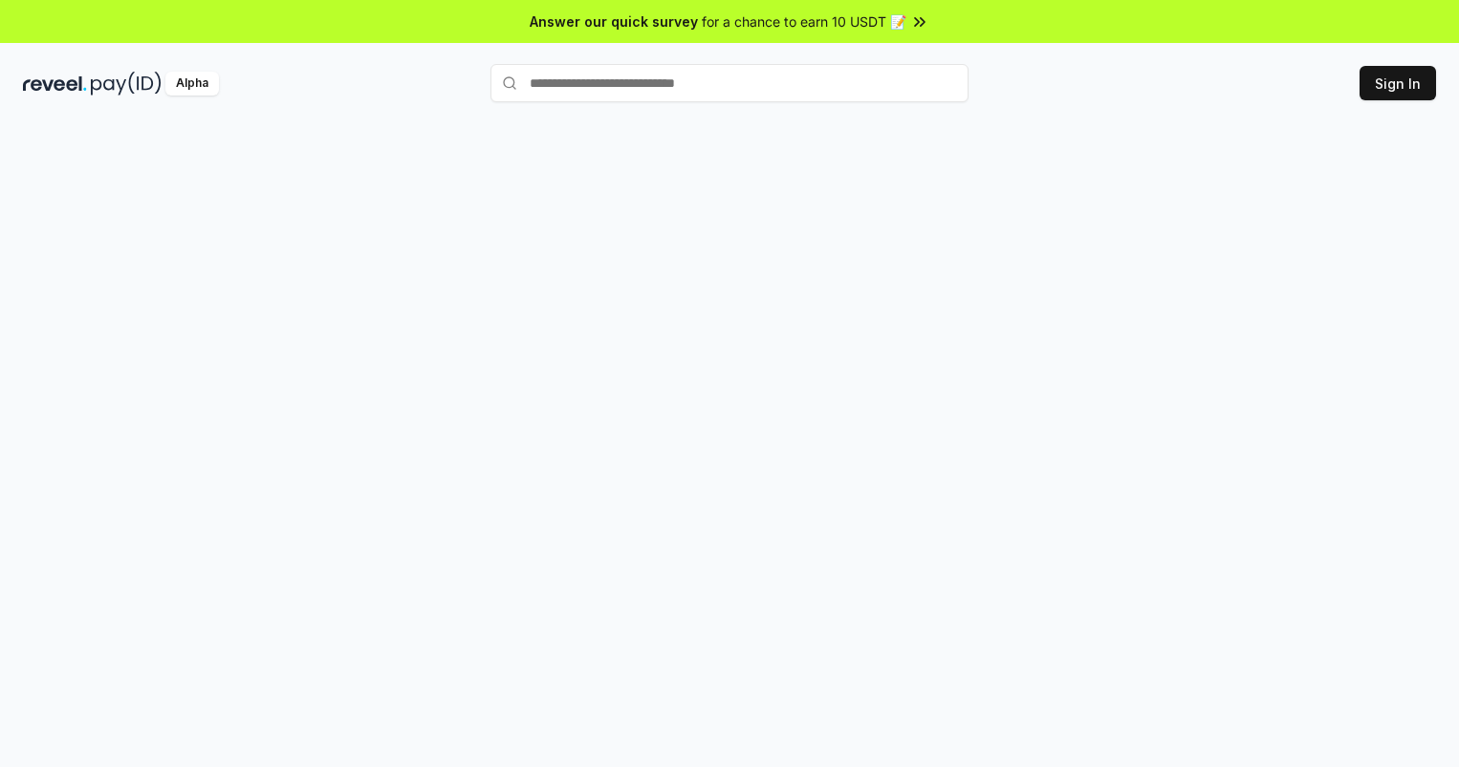  Describe the element at coordinates (804, 21) in the screenshot. I see `span: for a chance to earn 10 USDT 📝` at that location.